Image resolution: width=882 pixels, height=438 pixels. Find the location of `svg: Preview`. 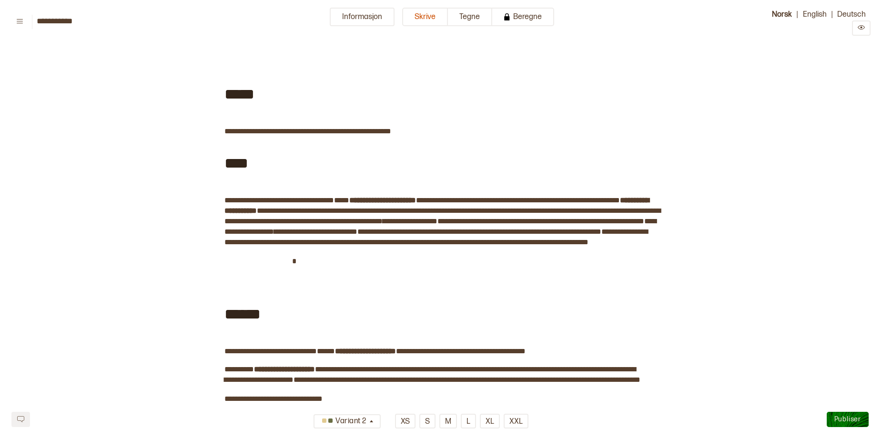

svg: Preview is located at coordinates (861, 27).